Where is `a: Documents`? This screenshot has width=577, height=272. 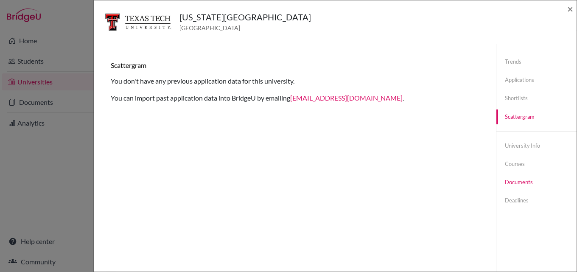
a: Documents is located at coordinates (537, 182).